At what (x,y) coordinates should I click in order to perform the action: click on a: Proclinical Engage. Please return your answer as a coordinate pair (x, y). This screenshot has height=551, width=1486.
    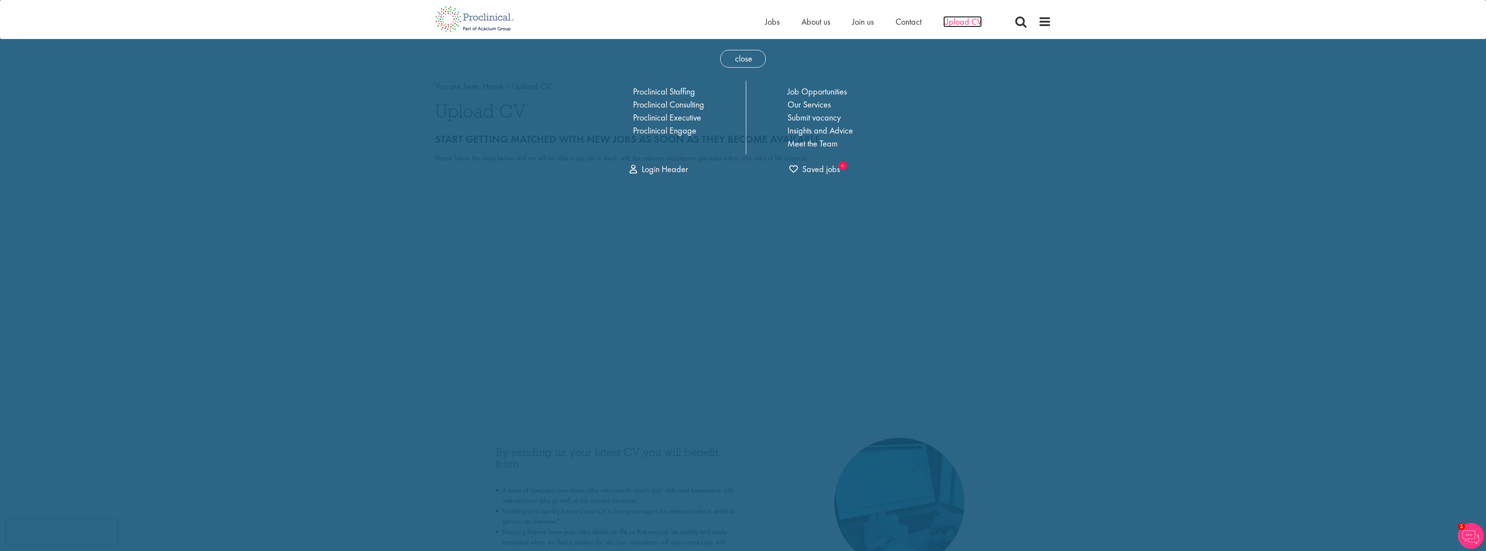
    Looking at the image, I should click on (665, 131).